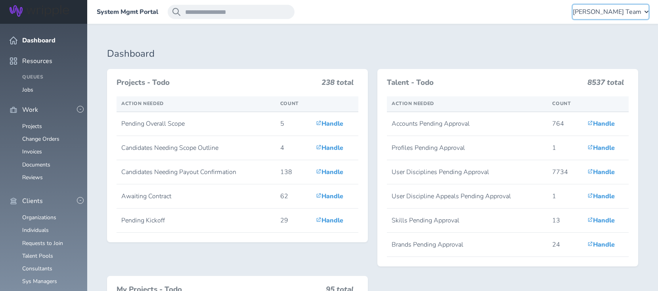 The image size is (658, 291). I want to click on span: Clients, so click(33, 201).